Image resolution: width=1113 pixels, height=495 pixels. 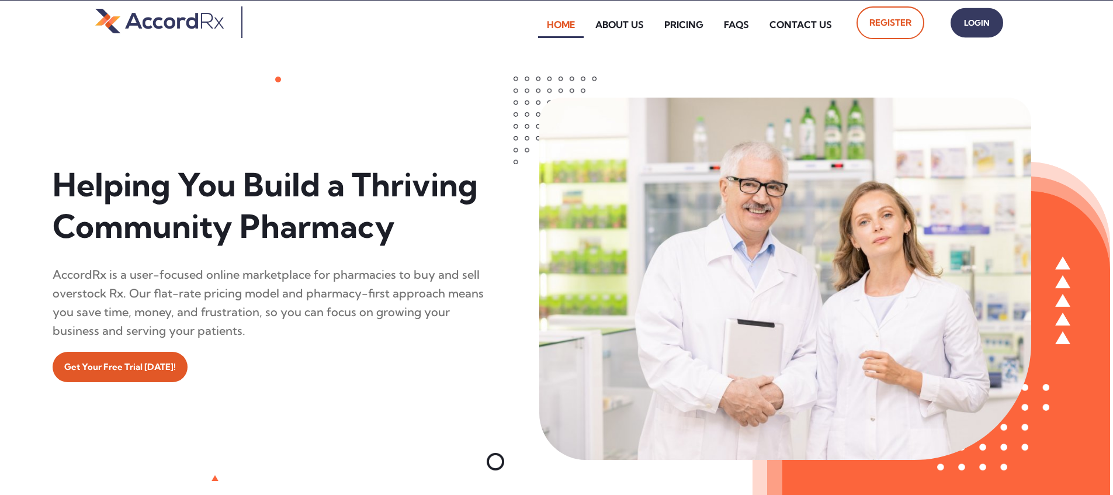 What do you see at coordinates (890, 23) in the screenshot?
I see `a: Register` at bounding box center [890, 23].